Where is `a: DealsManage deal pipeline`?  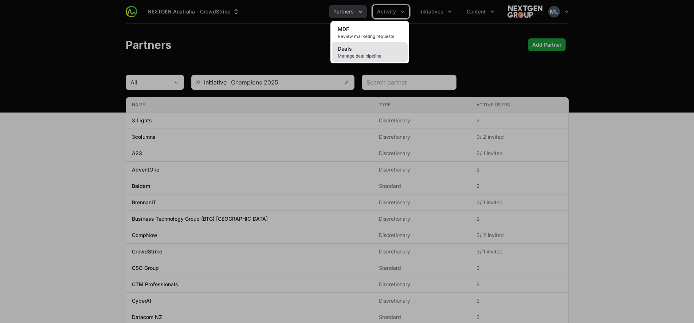 a: DealsManage deal pipeline is located at coordinates (370, 52).